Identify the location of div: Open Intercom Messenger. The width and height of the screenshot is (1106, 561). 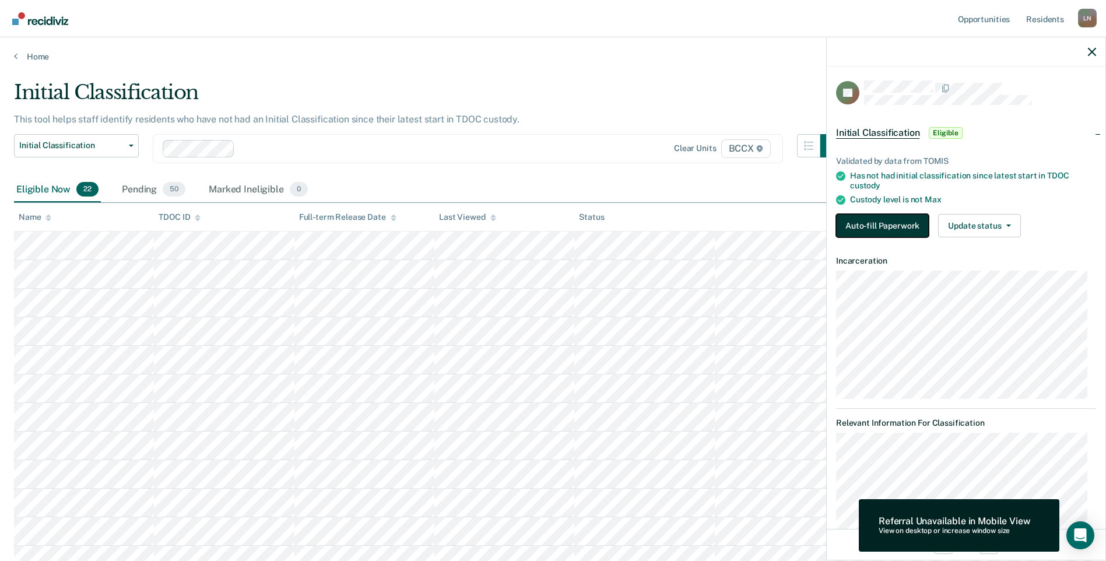
(1080, 535).